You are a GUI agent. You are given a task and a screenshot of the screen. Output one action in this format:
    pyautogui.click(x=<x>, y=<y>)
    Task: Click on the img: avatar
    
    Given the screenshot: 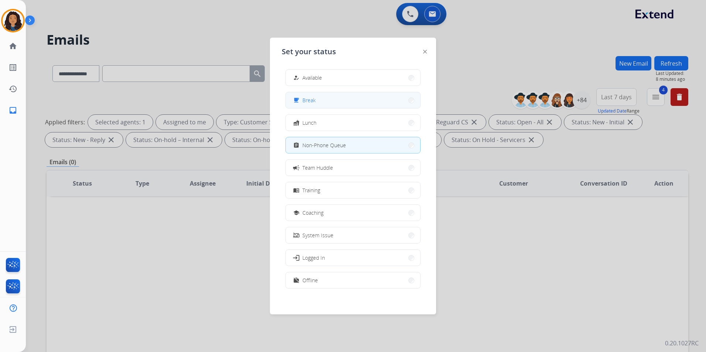 What is the action you would take?
    pyautogui.click(x=13, y=21)
    